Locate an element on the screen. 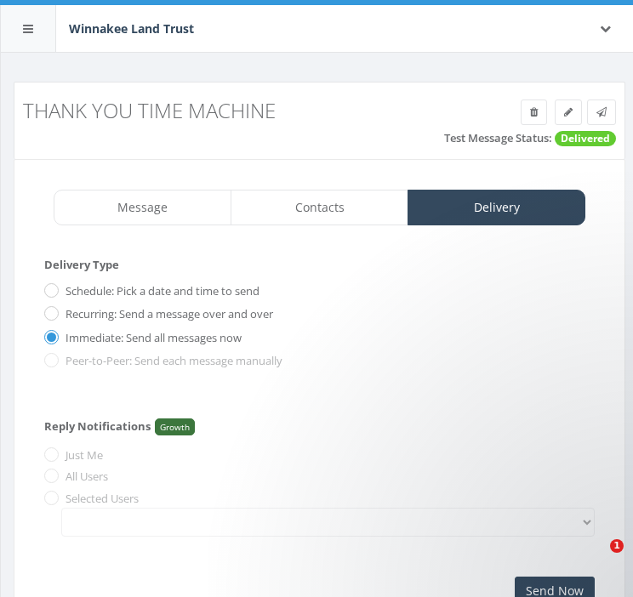  a: Message is located at coordinates (142, 208).